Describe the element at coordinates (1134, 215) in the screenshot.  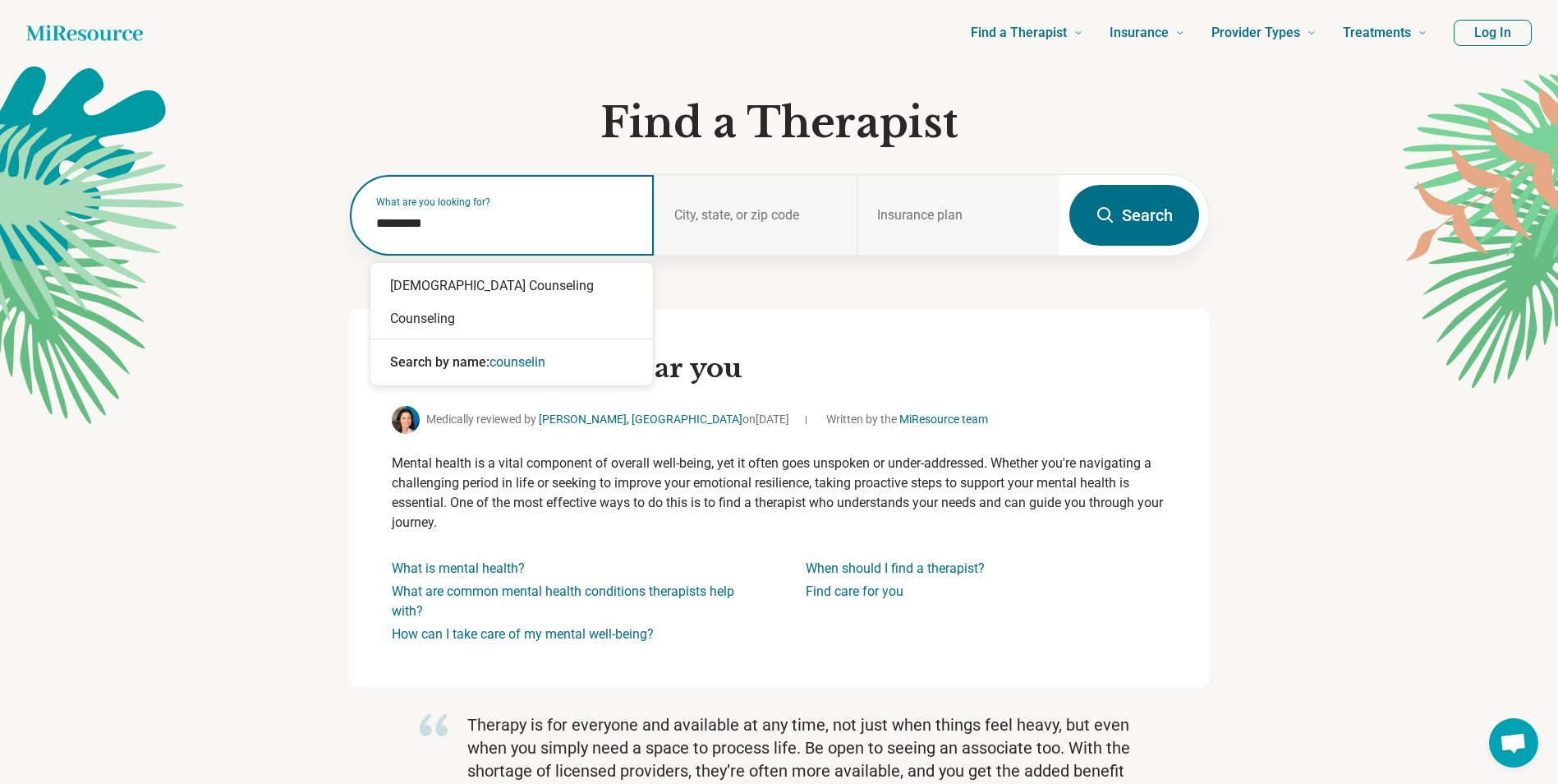
I see `button: Search` at that location.